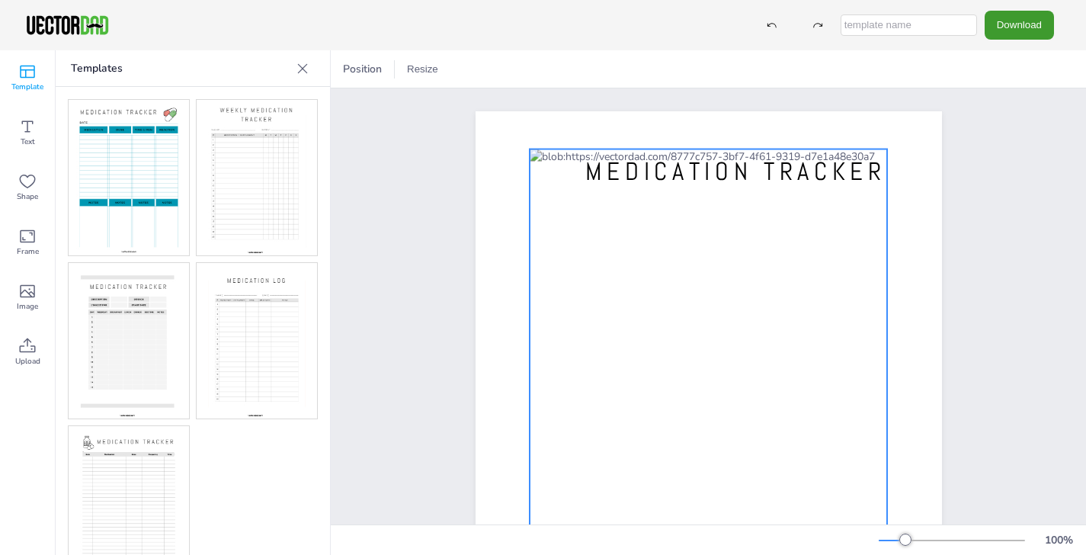 This screenshot has width=1086, height=555. I want to click on img: med4.jpg, so click(257, 341).